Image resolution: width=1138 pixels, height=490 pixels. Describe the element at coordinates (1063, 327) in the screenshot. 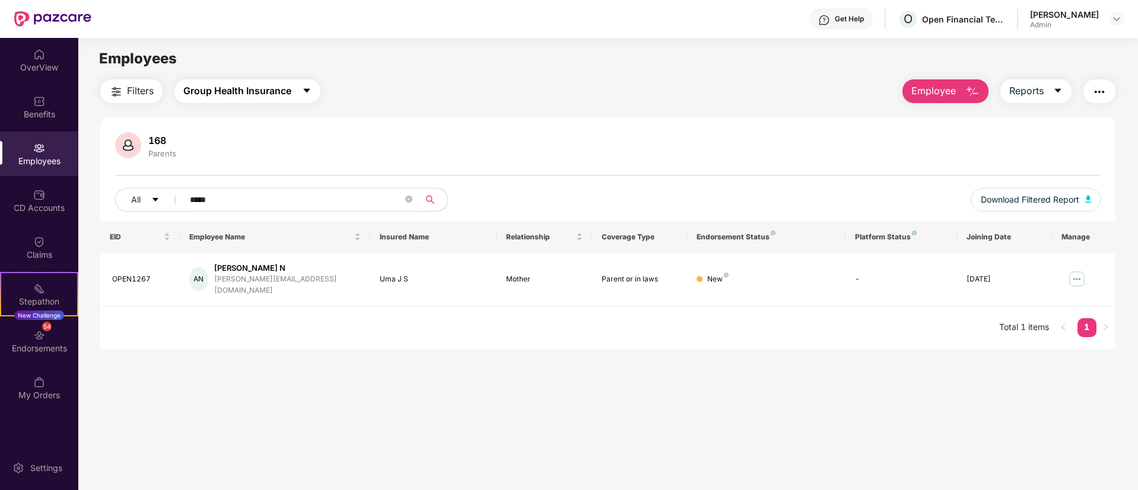

I see `span: left` at that location.